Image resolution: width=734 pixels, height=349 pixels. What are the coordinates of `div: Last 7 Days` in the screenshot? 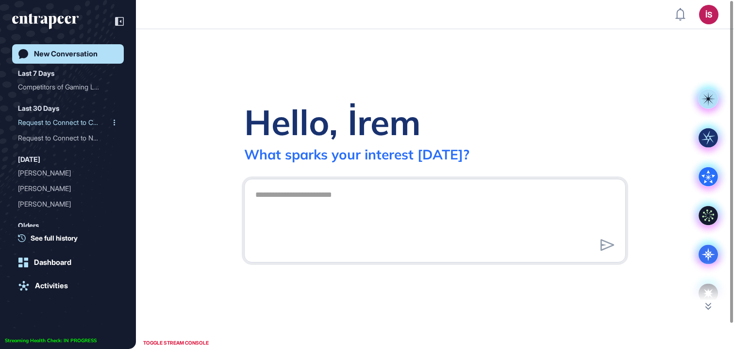 It's located at (36, 73).